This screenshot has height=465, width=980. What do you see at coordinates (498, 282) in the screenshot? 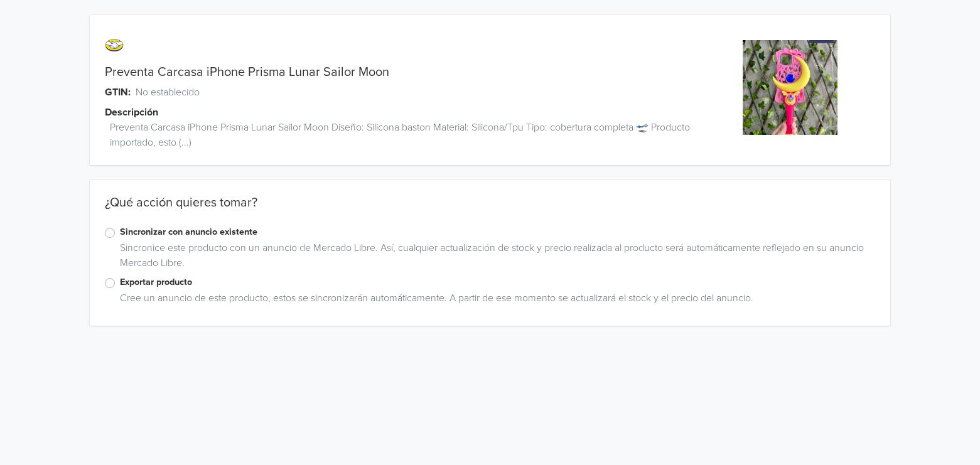
I see `label: Exportar producto` at bounding box center [498, 282].